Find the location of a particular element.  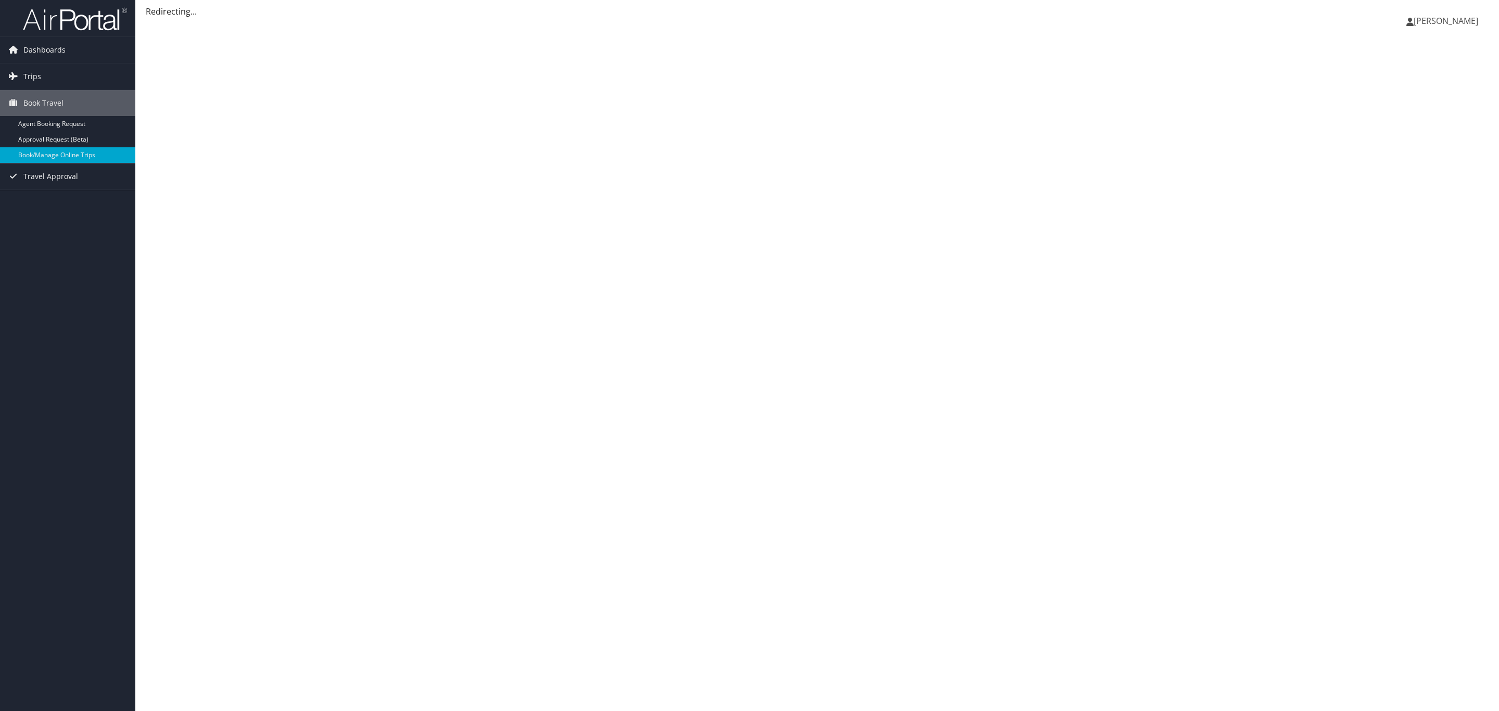

div: Redirecting... is located at coordinates (817, 11).